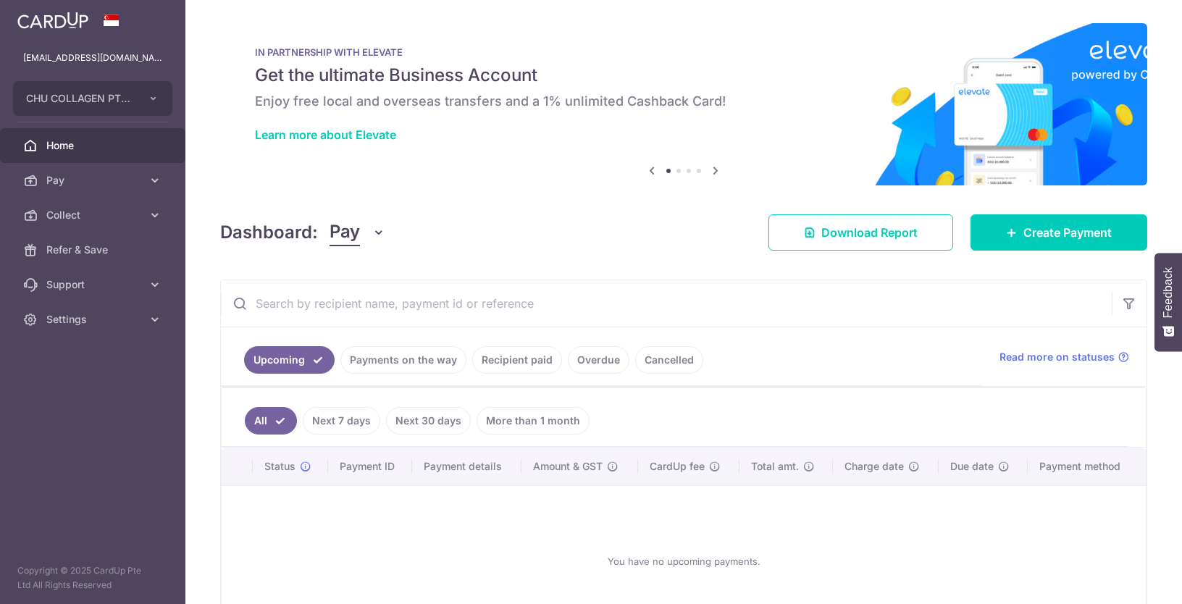 This screenshot has height=604, width=1182. I want to click on a: Recipient paid, so click(517, 360).